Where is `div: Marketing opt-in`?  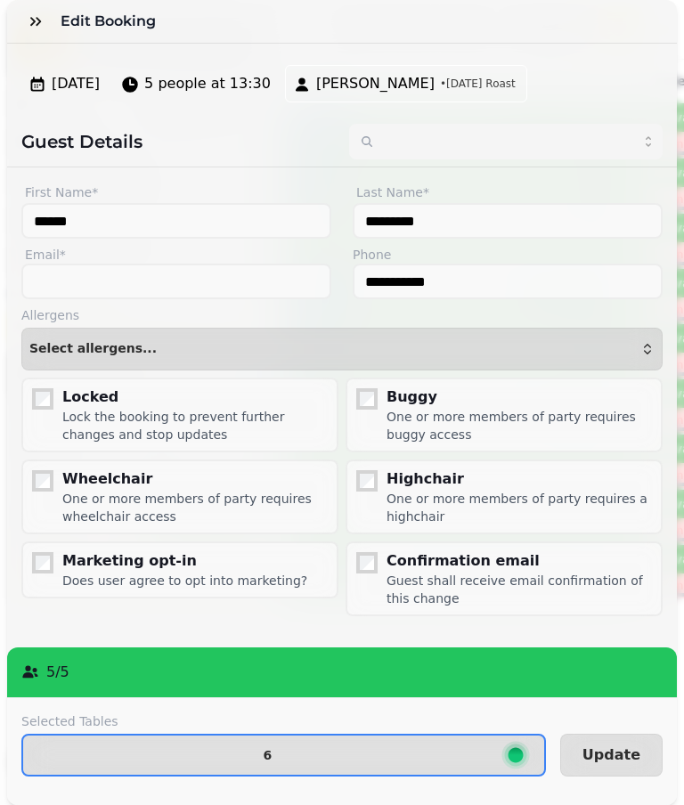
div: Marketing opt-in is located at coordinates (184, 561).